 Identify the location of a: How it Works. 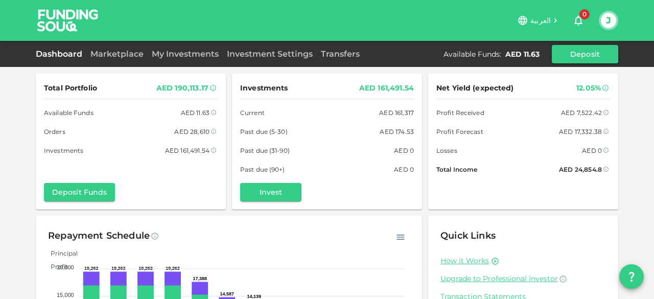
(464, 260).